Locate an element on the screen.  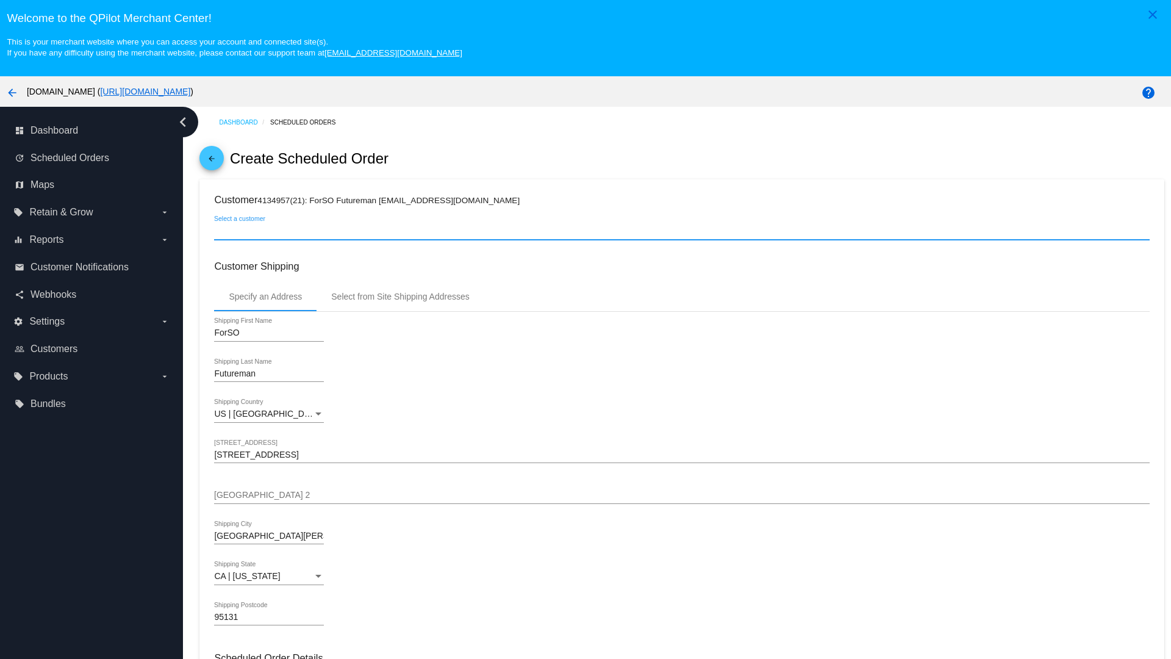
i: update is located at coordinates (20, 158).